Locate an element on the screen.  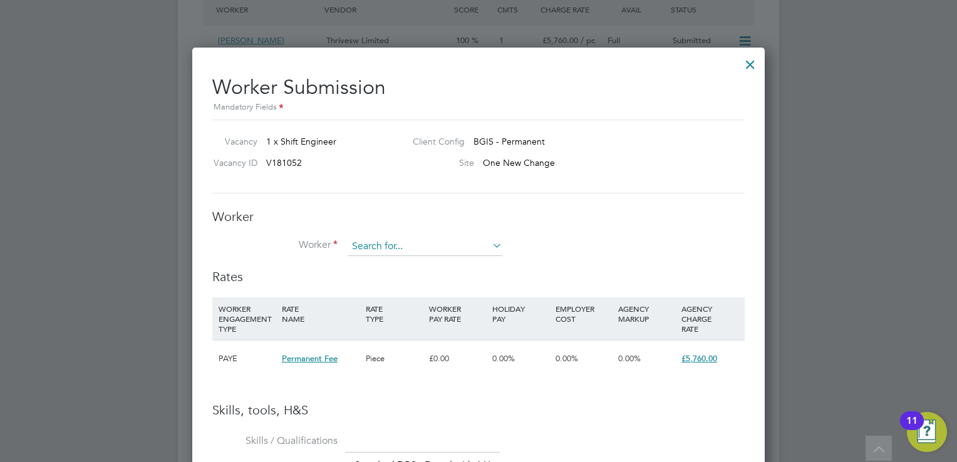
span: BGIS - Permanent is located at coordinates (509, 142).